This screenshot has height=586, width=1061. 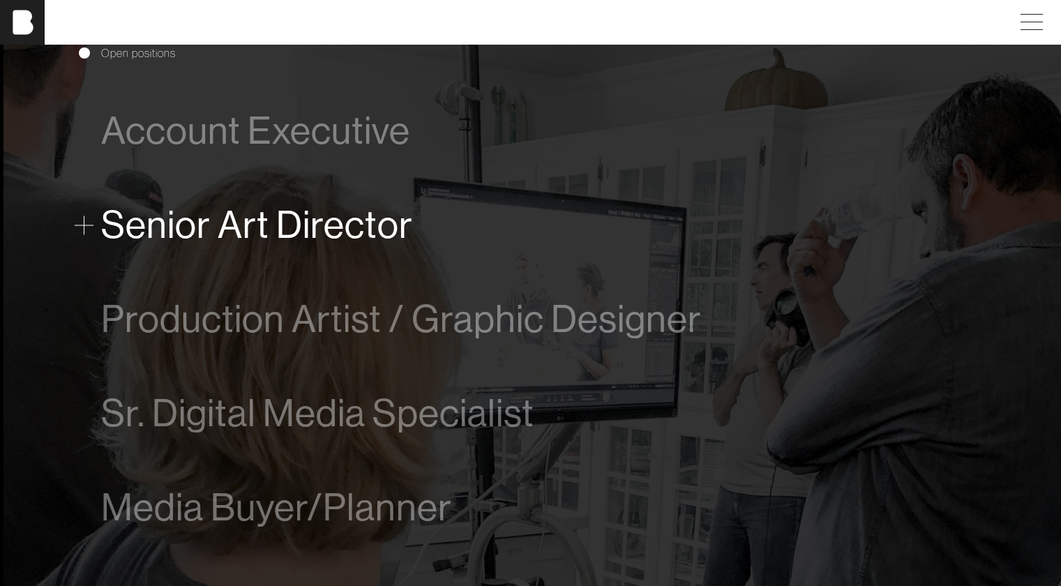 I want to click on span: Open positions, so click(x=138, y=53).